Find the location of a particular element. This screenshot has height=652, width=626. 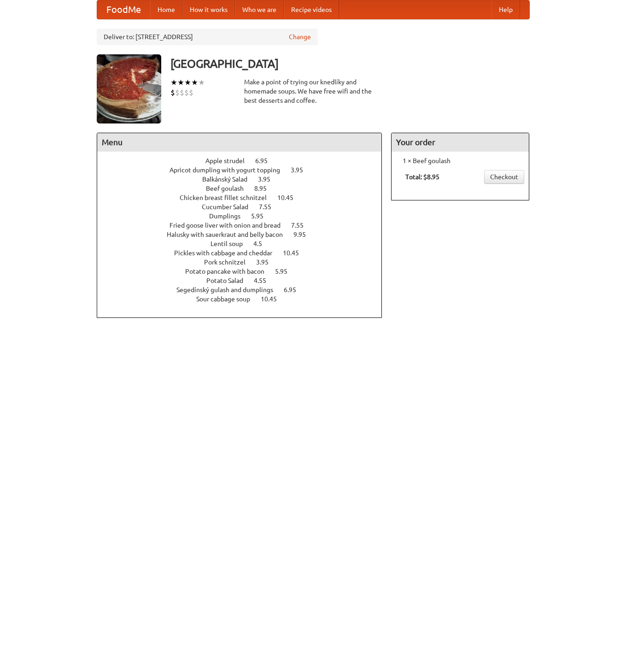

a: Apple strudel 6.95 is located at coordinates (245, 161).